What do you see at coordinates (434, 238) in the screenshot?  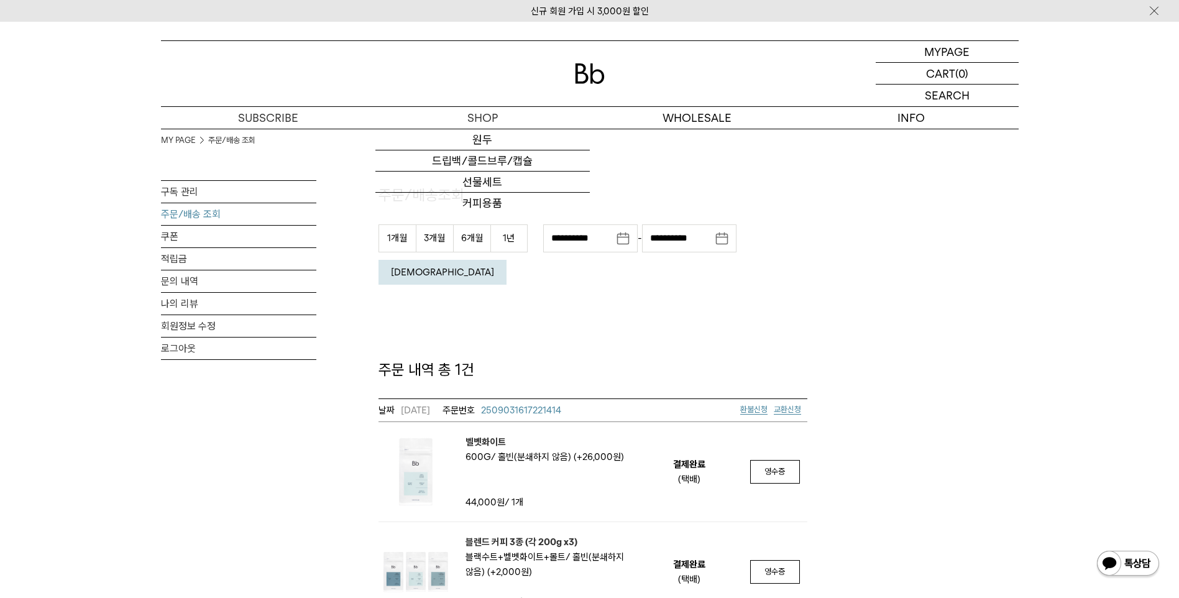 I see `button: 3개월` at bounding box center [434, 238].